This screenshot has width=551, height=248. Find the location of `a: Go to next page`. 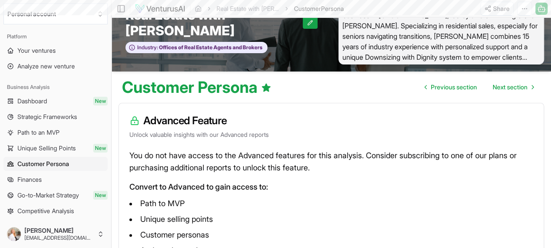

a: Go to next page is located at coordinates (513, 87).